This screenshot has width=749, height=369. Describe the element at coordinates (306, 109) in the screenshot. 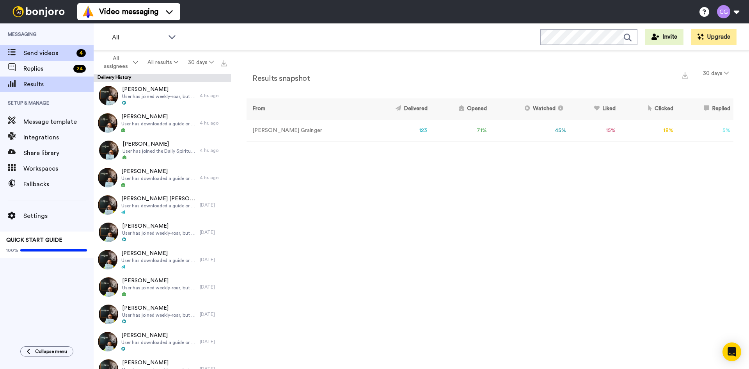

I see `th: From` at that location.